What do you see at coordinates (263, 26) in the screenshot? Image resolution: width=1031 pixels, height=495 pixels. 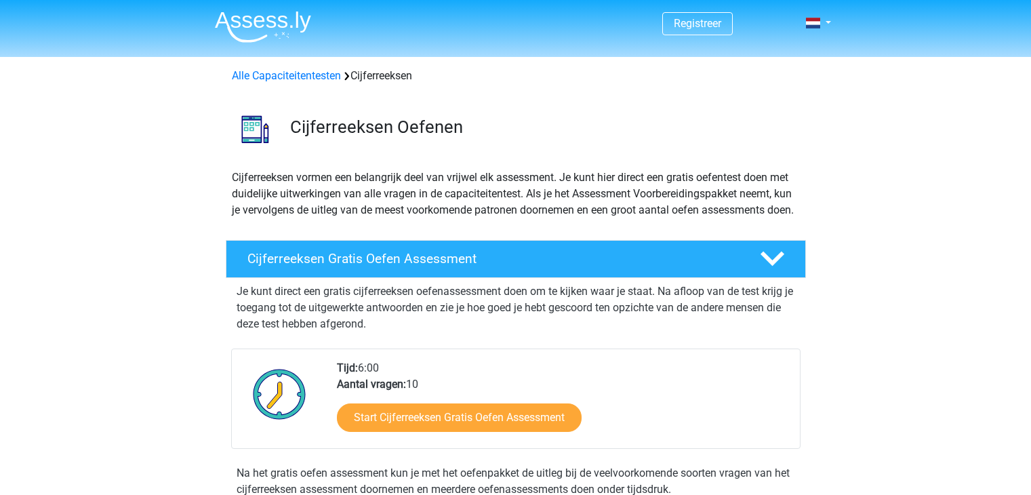 I see `img: Assessly` at bounding box center [263, 26].